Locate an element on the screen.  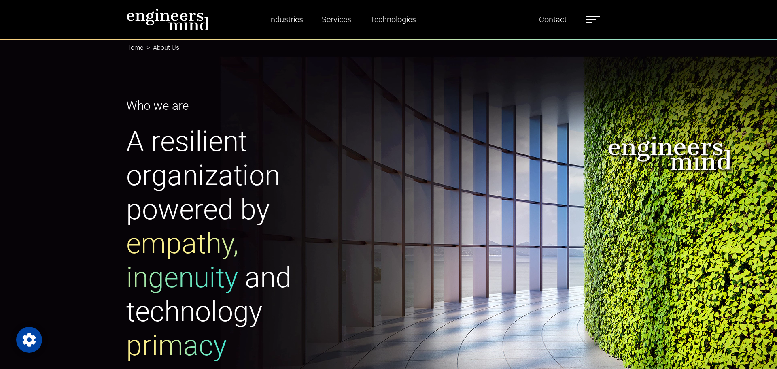
img: logo is located at coordinates (168, 19).